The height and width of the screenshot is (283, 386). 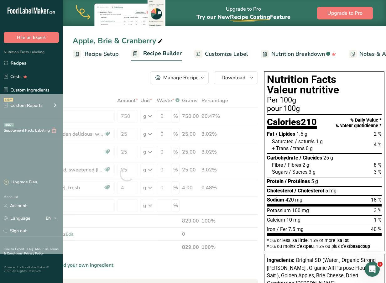 I want to click on span: Carbohydrate, so click(x=283, y=158).